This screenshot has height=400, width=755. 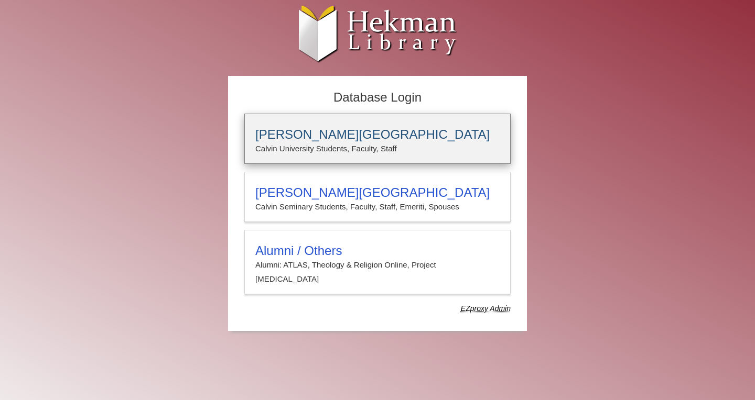 What do you see at coordinates (377, 251) in the screenshot?
I see `h3: Alumni / Others` at bounding box center [377, 251].